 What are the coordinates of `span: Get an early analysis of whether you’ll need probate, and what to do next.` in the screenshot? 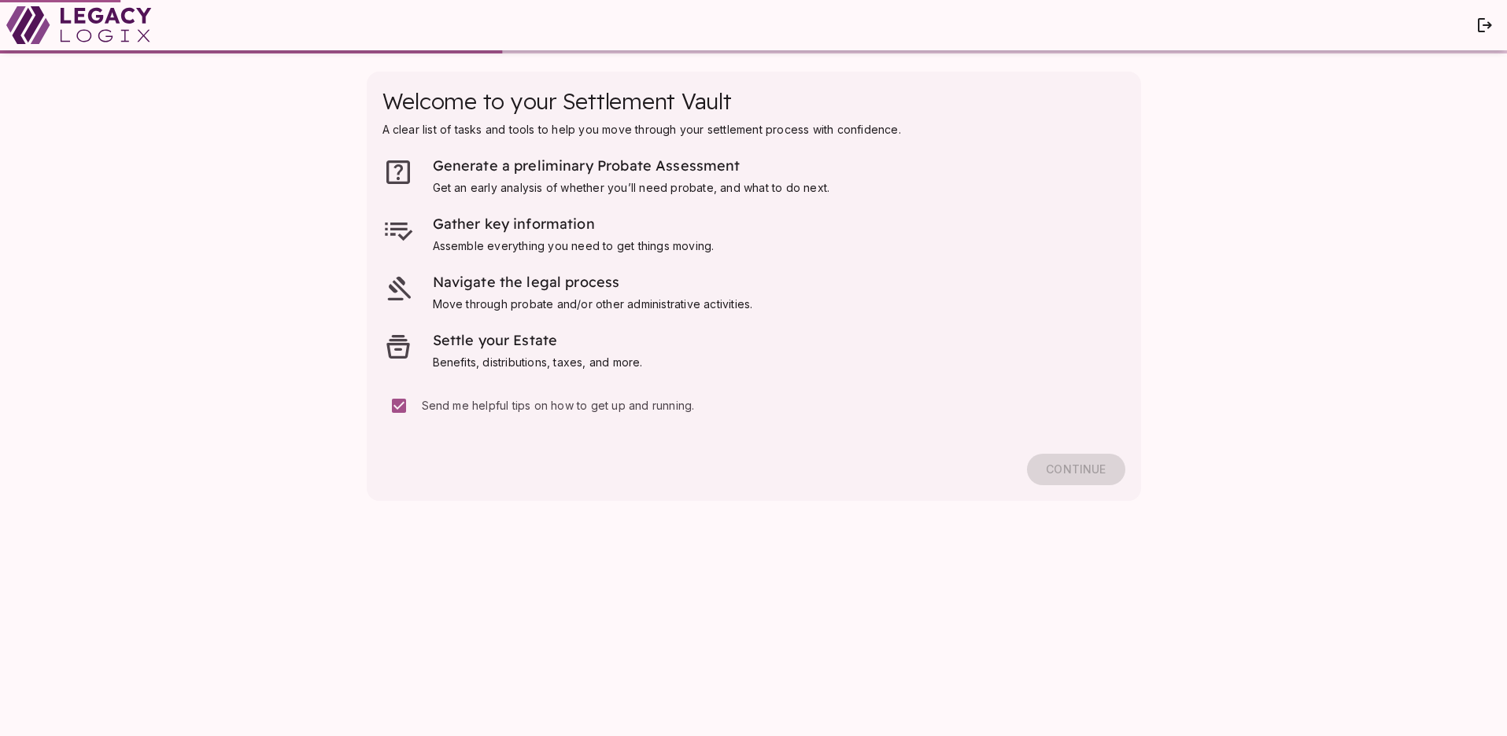 It's located at (631, 187).